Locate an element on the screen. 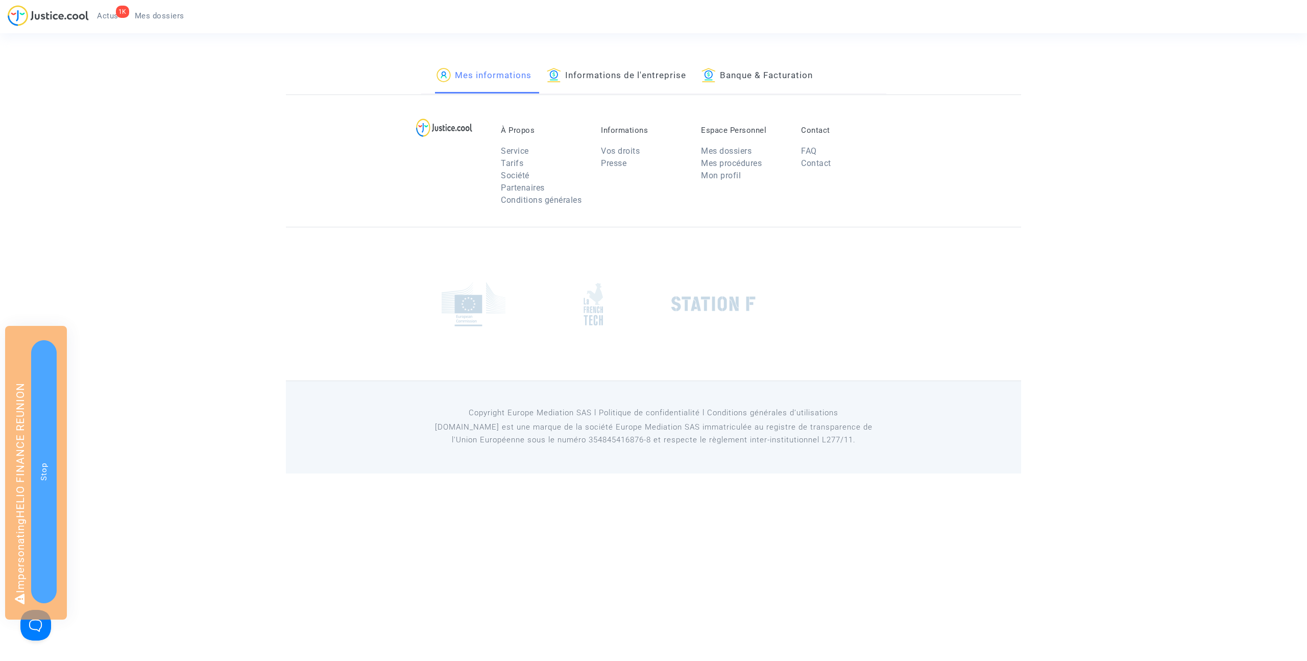 The image size is (1307, 661). a: Presse is located at coordinates (614, 163).